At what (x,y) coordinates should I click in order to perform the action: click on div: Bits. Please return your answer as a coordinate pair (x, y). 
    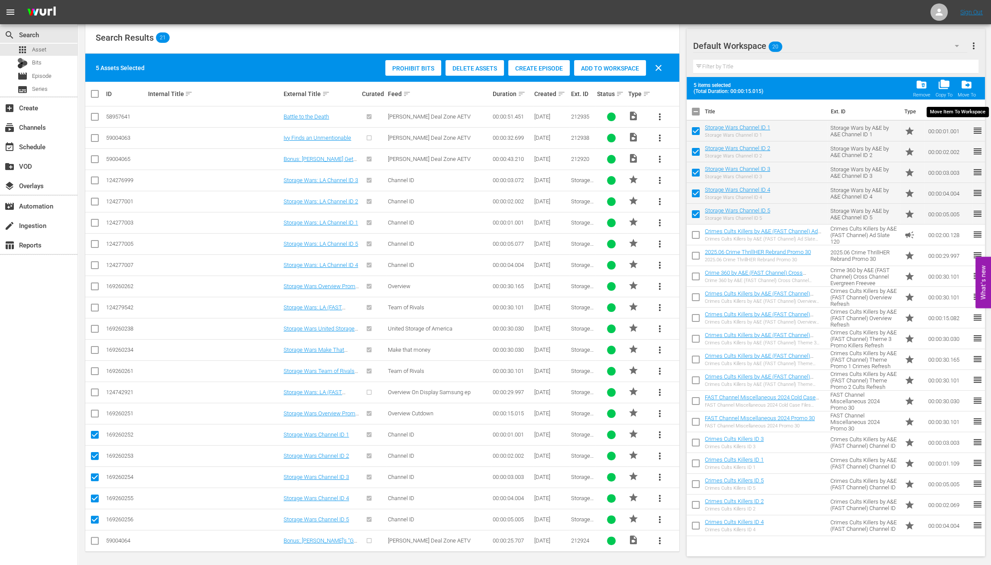
    Looking at the image, I should click on (23, 63).